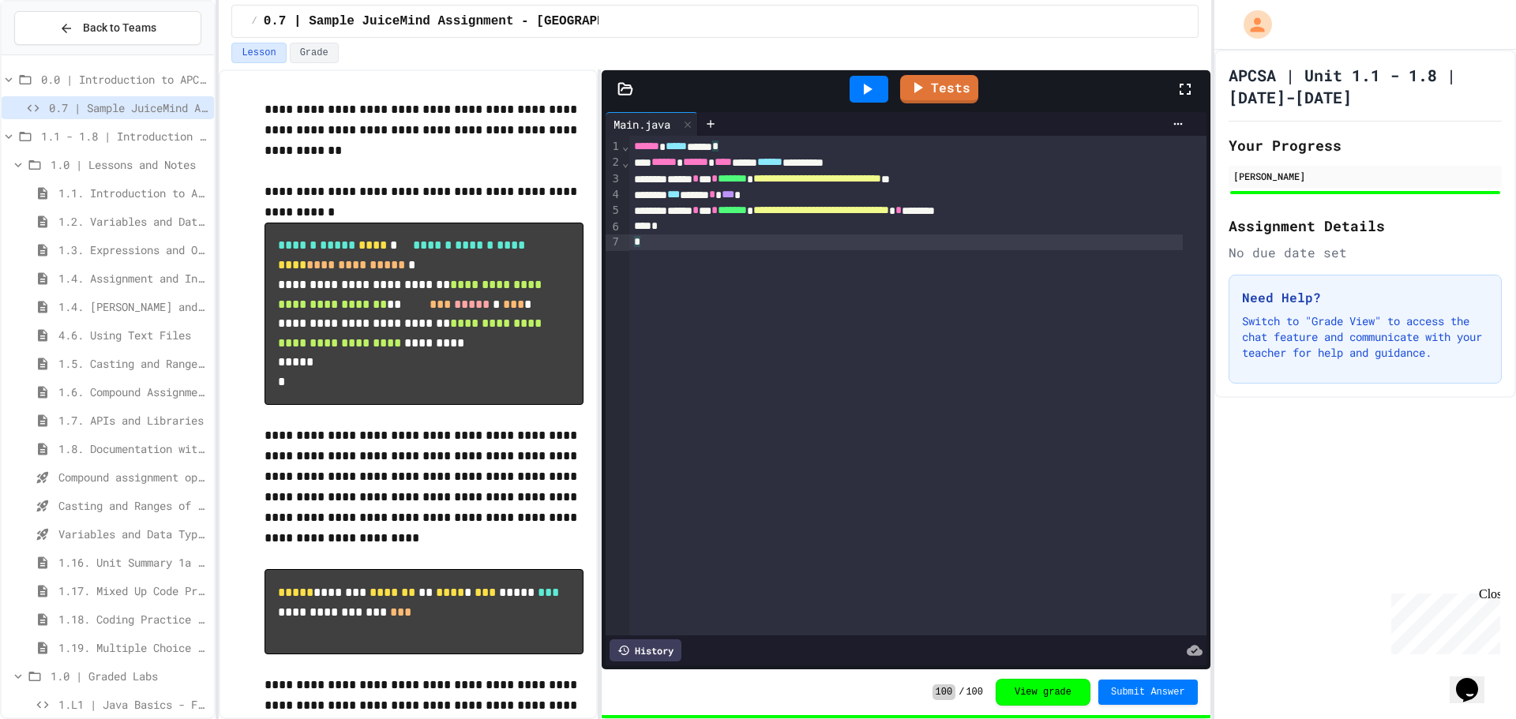  Describe the element at coordinates (129, 164) in the screenshot. I see `span: 1.0 | Lessons and Notes` at that location.